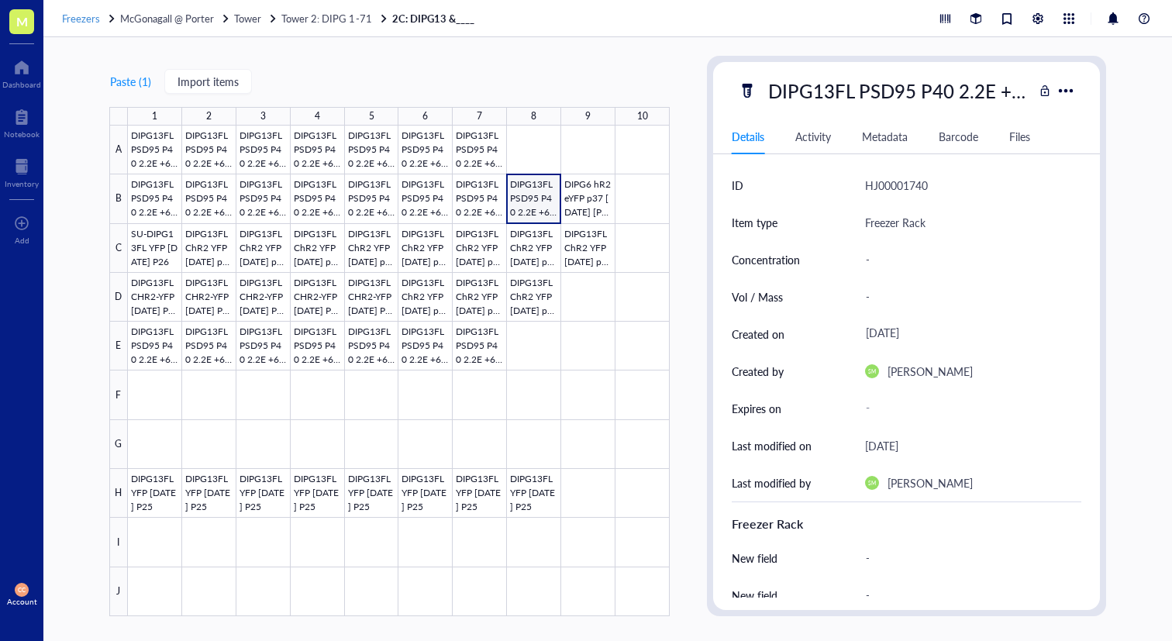 This screenshot has height=641, width=1172. I want to click on a: Inventory, so click(22, 171).